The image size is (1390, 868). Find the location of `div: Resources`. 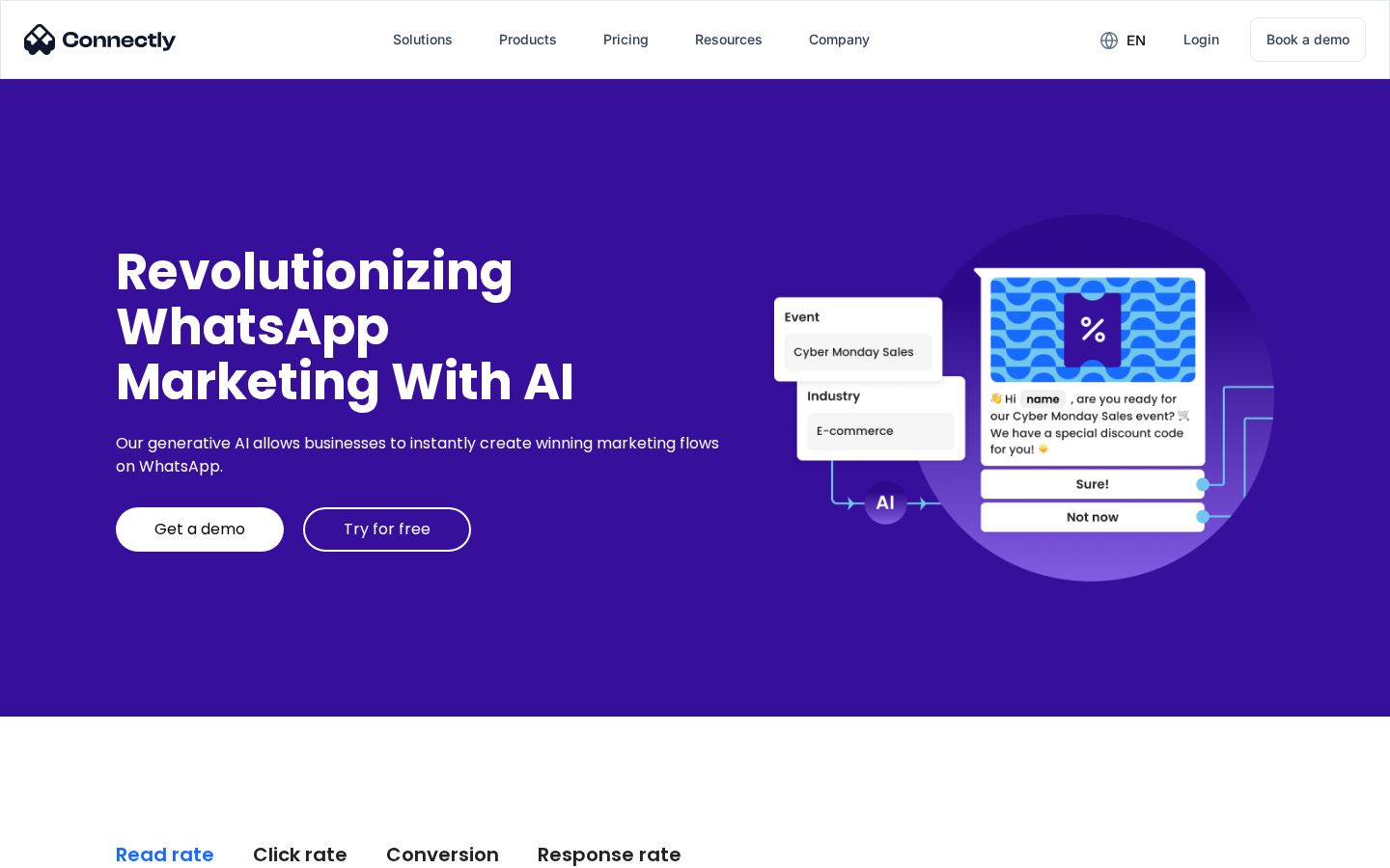

div: Resources is located at coordinates (729, 40).